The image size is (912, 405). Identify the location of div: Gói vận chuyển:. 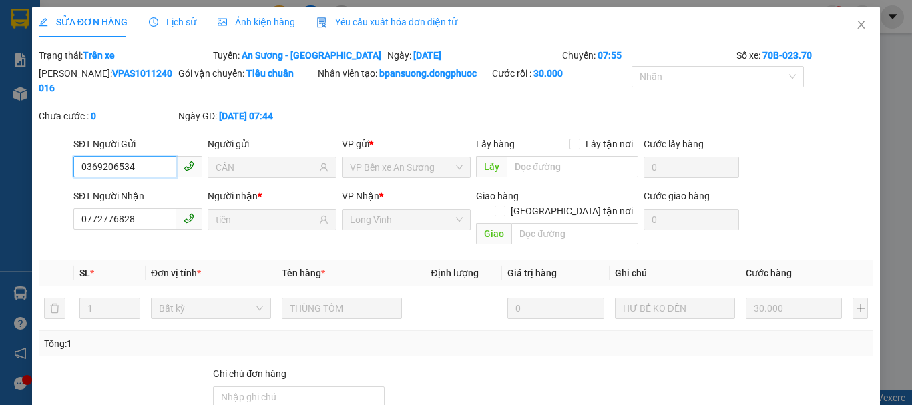
(246, 73).